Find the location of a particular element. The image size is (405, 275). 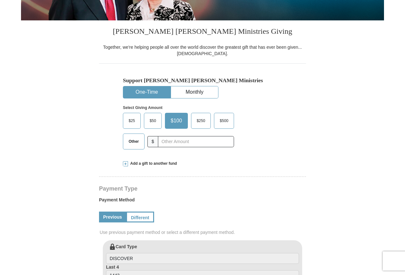

a: Previous is located at coordinates (112, 217).